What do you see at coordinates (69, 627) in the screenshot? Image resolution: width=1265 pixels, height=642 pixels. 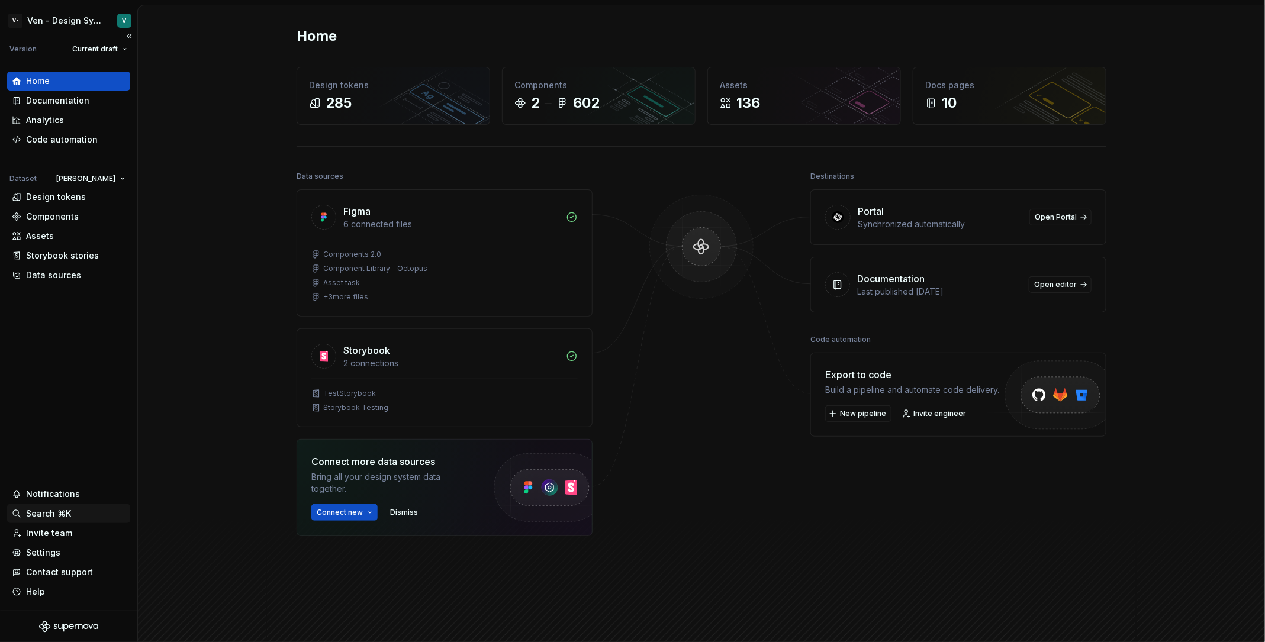 I see `svg: Supernova Logo` at bounding box center [69, 627].